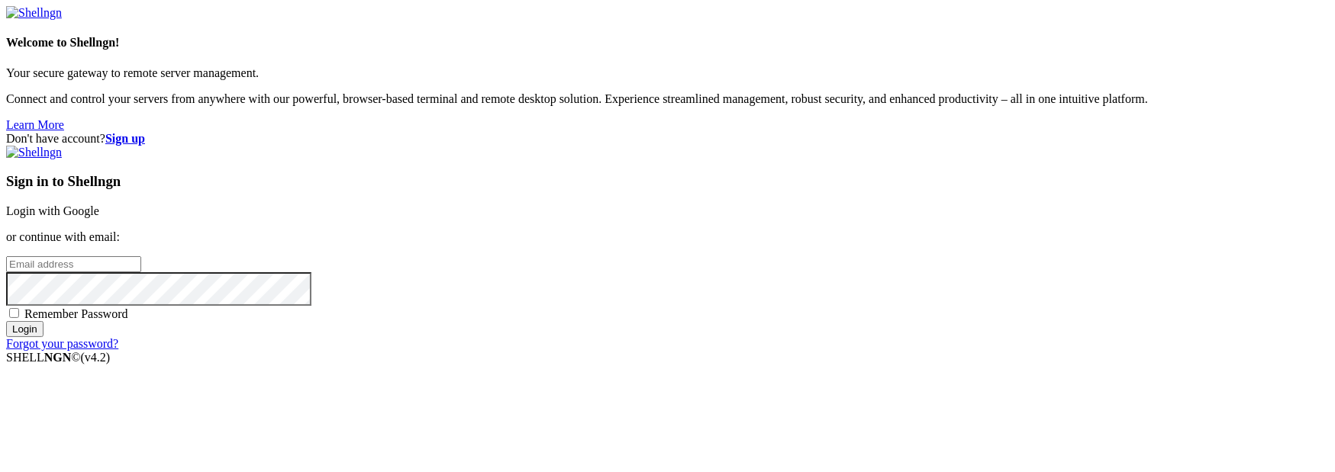  I want to click on input: Email address, so click(73, 264).